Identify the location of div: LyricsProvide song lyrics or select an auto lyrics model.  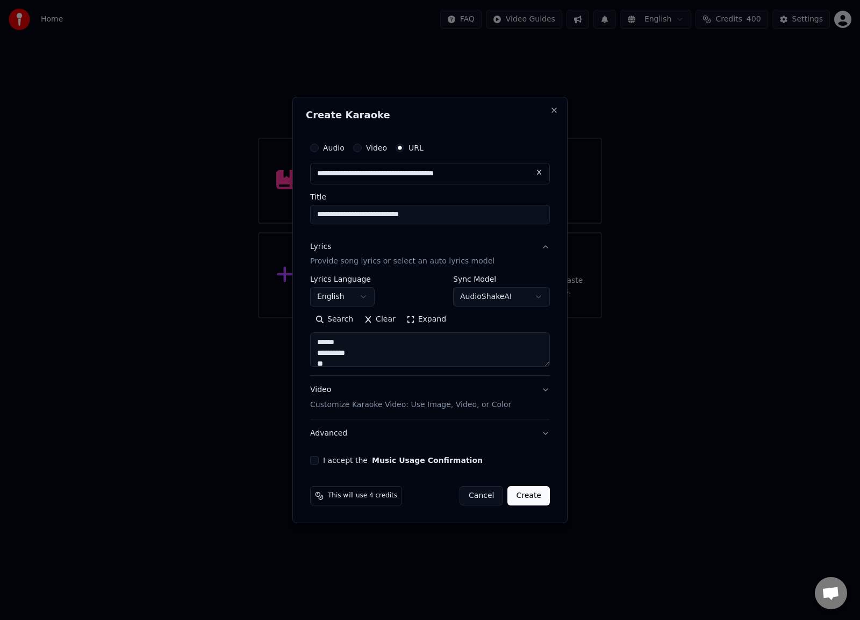
(430, 326).